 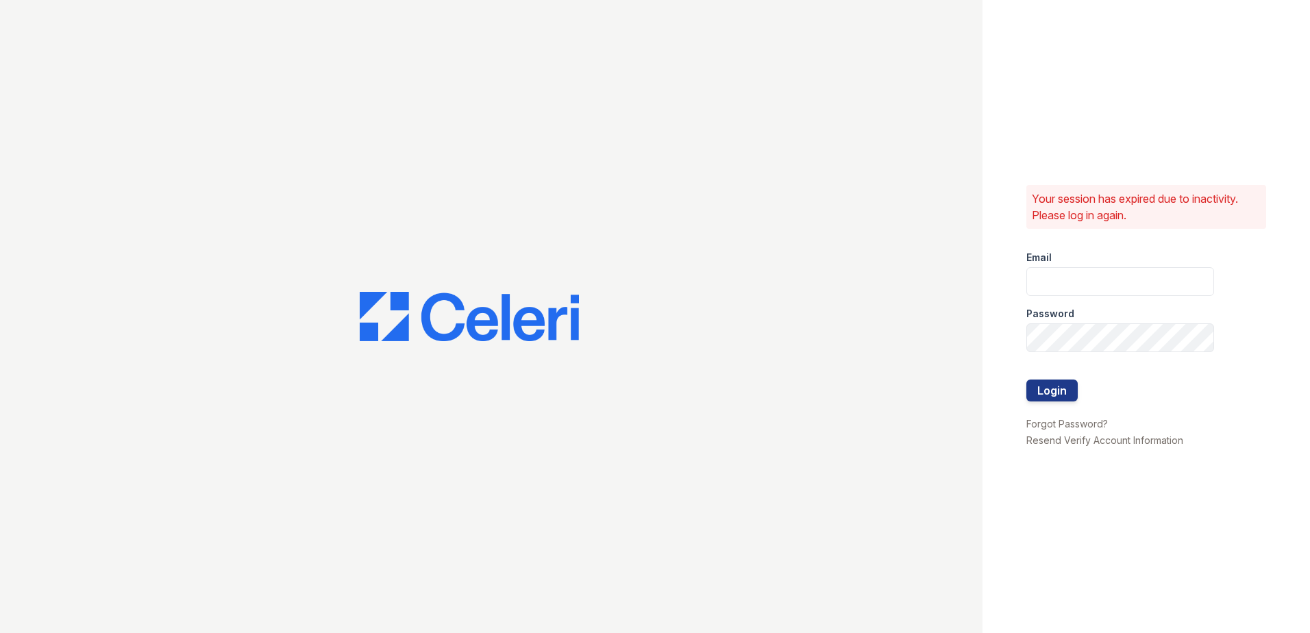 What do you see at coordinates (1146, 207) in the screenshot?
I see `p: Your session has expired due to inactivity. Please log in again.` at bounding box center [1146, 207].